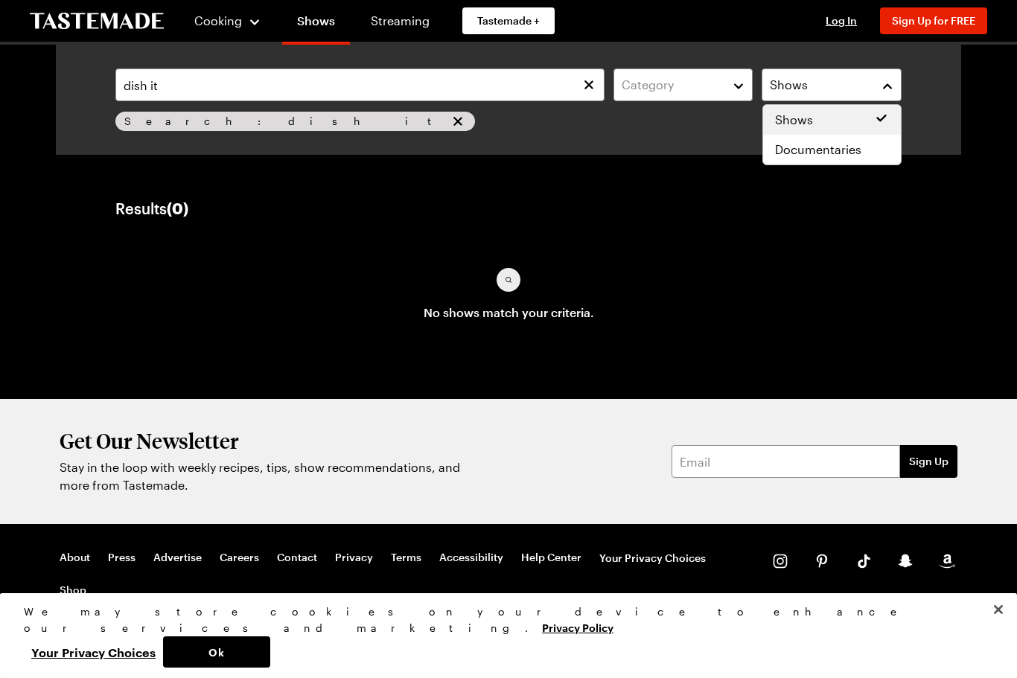  What do you see at coordinates (818, 150) in the screenshot?
I see `span: Documentaries` at bounding box center [818, 150].